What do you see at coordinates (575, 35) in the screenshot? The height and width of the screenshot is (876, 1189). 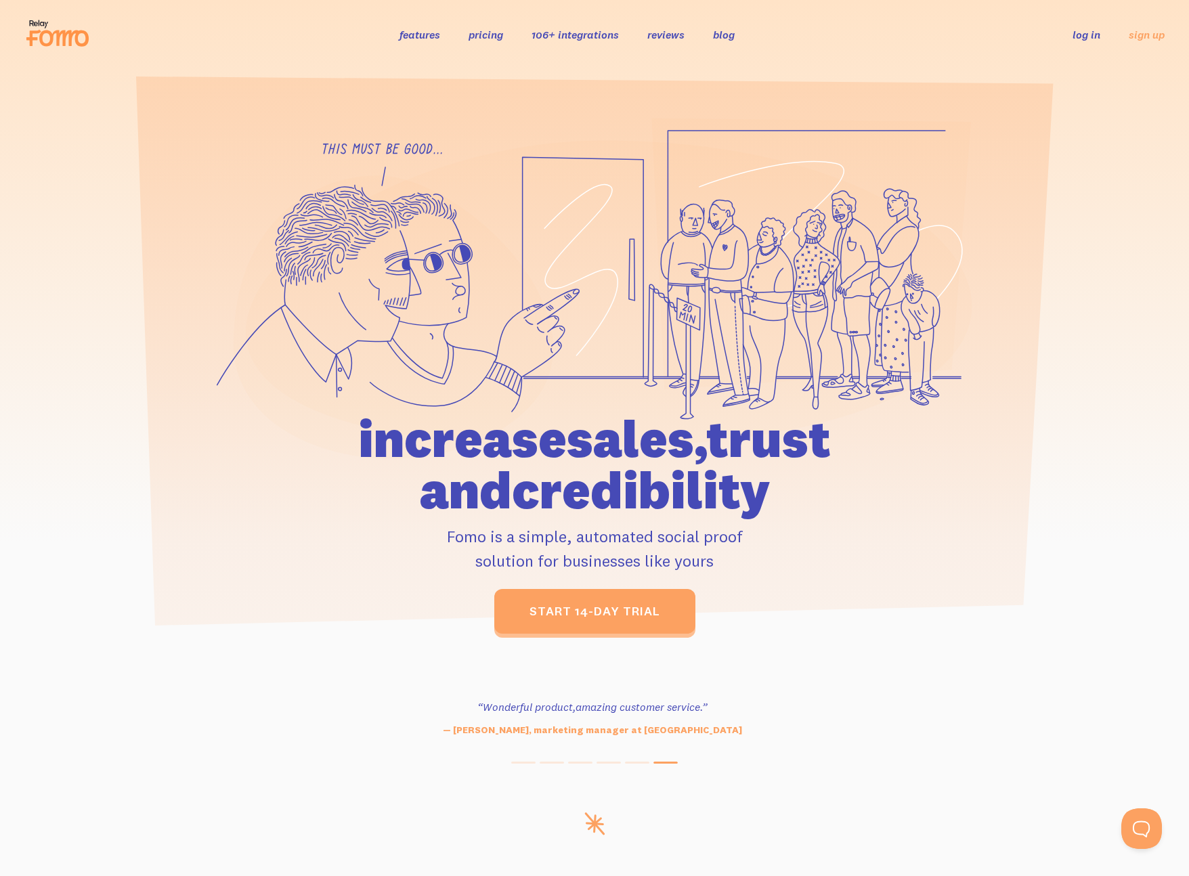 I see `a: 106+ integrations` at bounding box center [575, 35].